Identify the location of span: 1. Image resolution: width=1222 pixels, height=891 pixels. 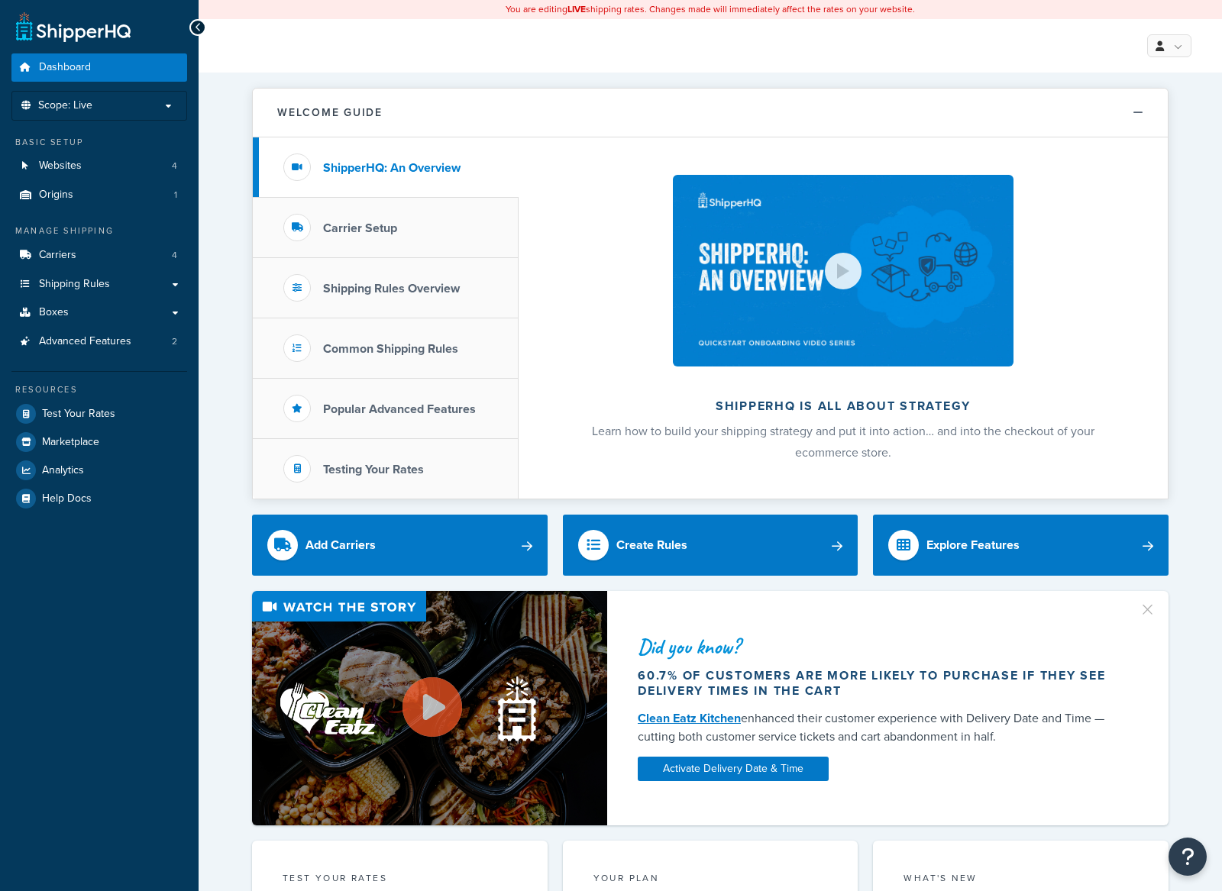
(176, 195).